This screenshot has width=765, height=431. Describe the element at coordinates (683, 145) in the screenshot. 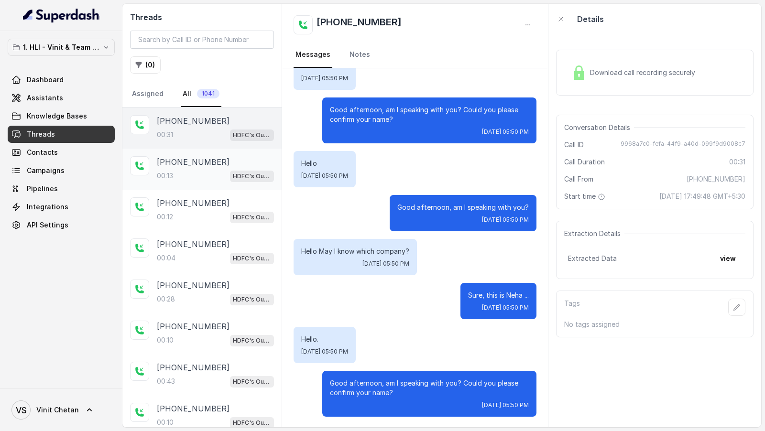

I see `span: 9968a7c0-fefa-44f9-a40d-099f9d9008c7` at that location.